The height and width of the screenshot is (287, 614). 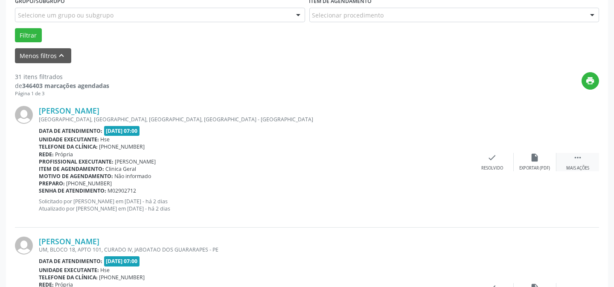 What do you see at coordinates (122, 190) in the screenshot?
I see `span: M02902712` at bounding box center [122, 190].